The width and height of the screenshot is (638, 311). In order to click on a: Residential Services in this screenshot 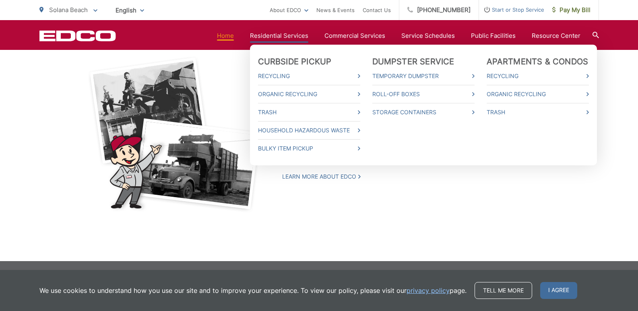, I will do `click(279, 36)`.